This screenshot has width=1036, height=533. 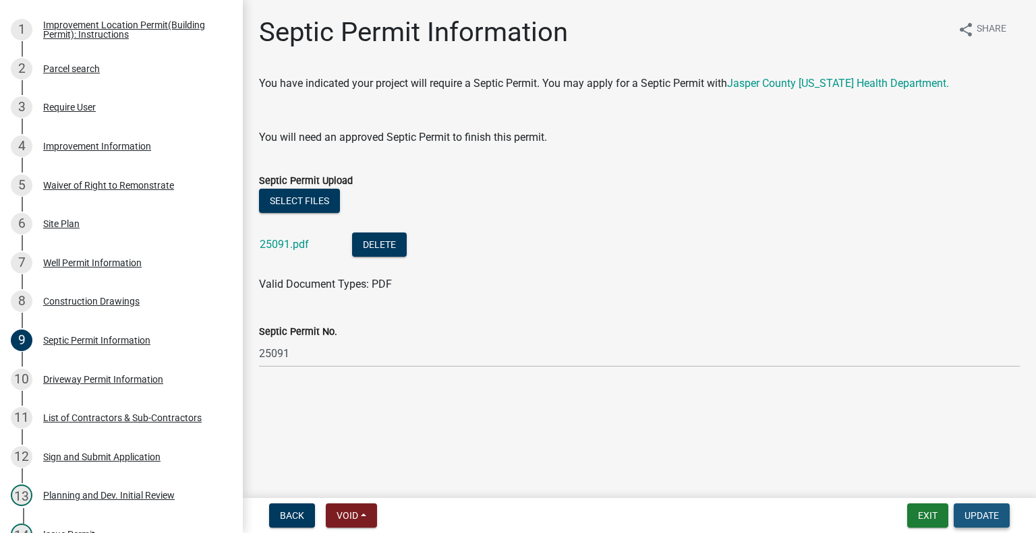 I want to click on div: 10, so click(x=22, y=380).